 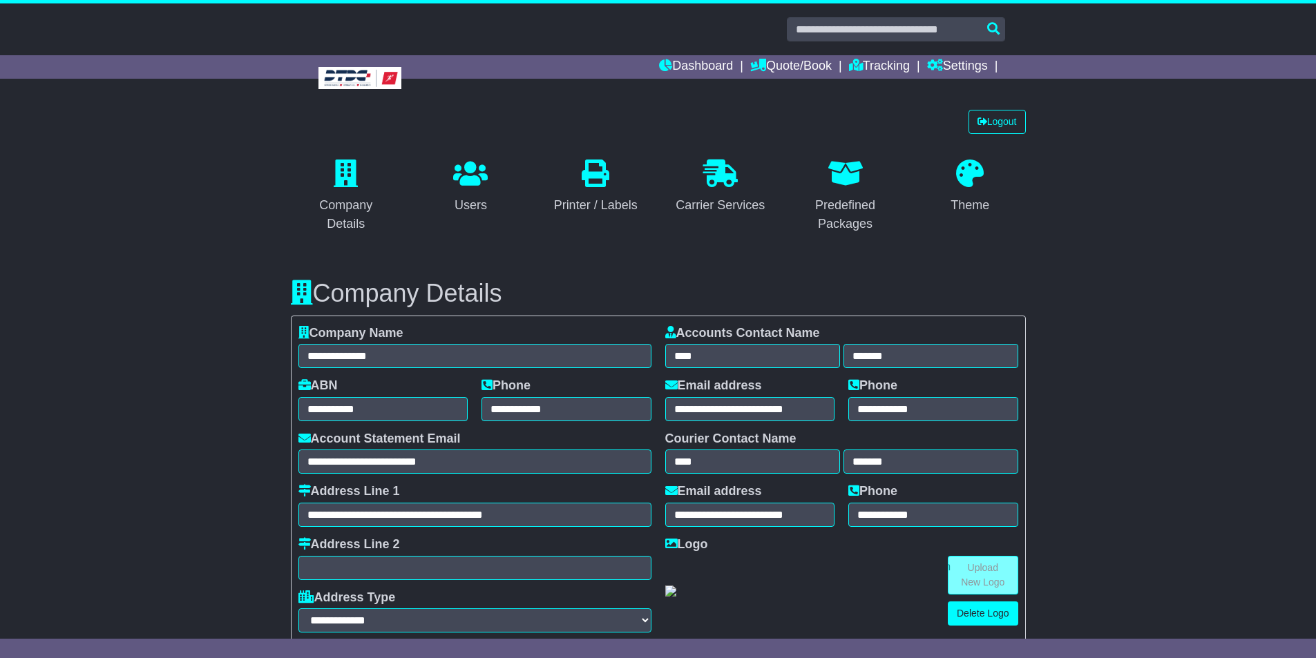 I want to click on img: GetCustomerLogo, so click(x=671, y=591).